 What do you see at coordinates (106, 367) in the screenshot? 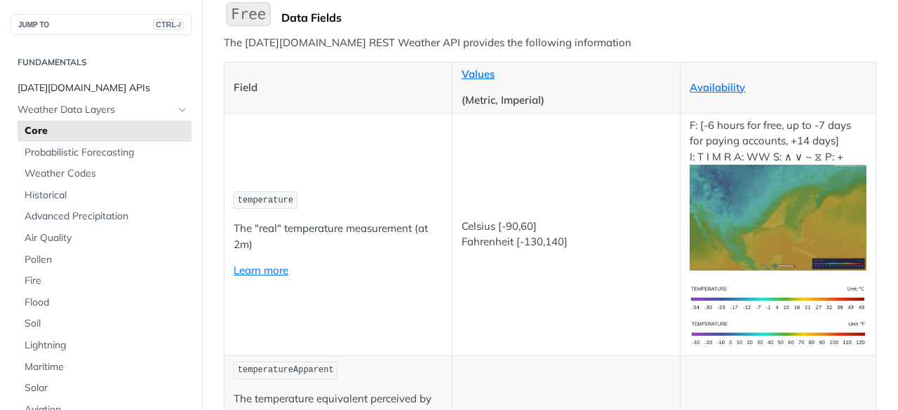
I see `span: Maritime` at bounding box center [106, 367].